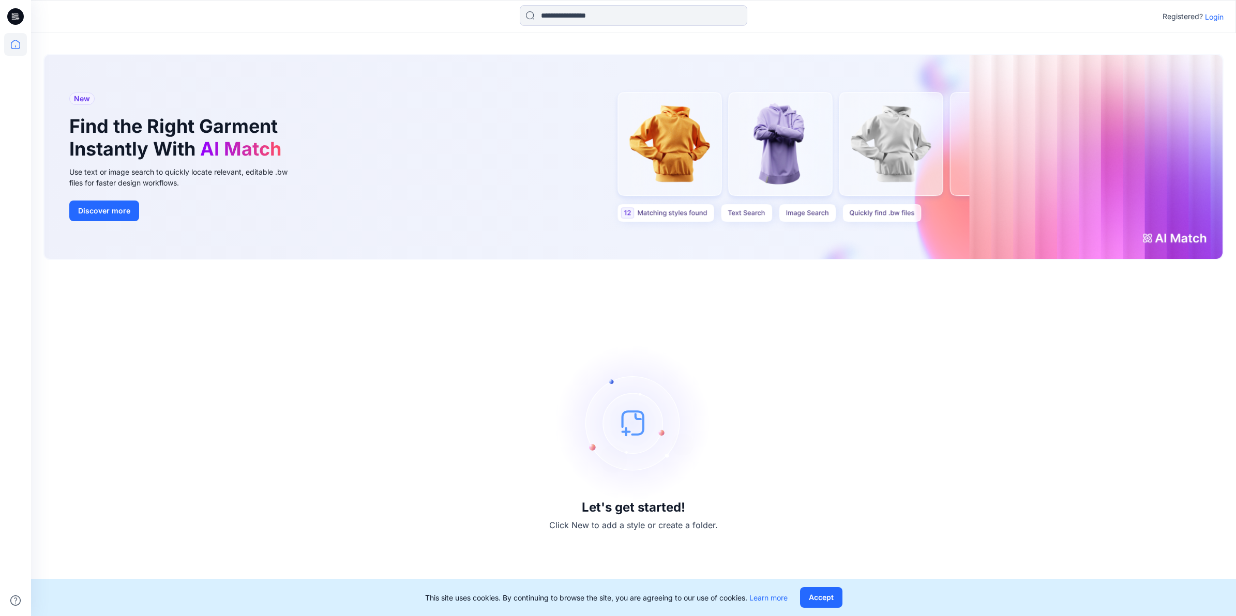 Image resolution: width=1236 pixels, height=616 pixels. What do you see at coordinates (178, 138) in the screenshot?
I see `h1: Find the Right Garment Instantly With` at bounding box center [178, 138].